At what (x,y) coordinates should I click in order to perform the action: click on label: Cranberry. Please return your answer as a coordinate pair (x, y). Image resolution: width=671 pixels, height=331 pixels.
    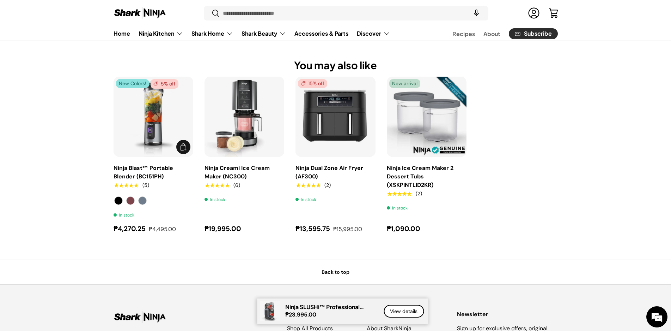
    Looking at the image, I should click on (131, 200).